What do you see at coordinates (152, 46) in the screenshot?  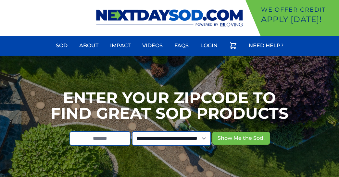 I see `a: Videos` at bounding box center [152, 46].